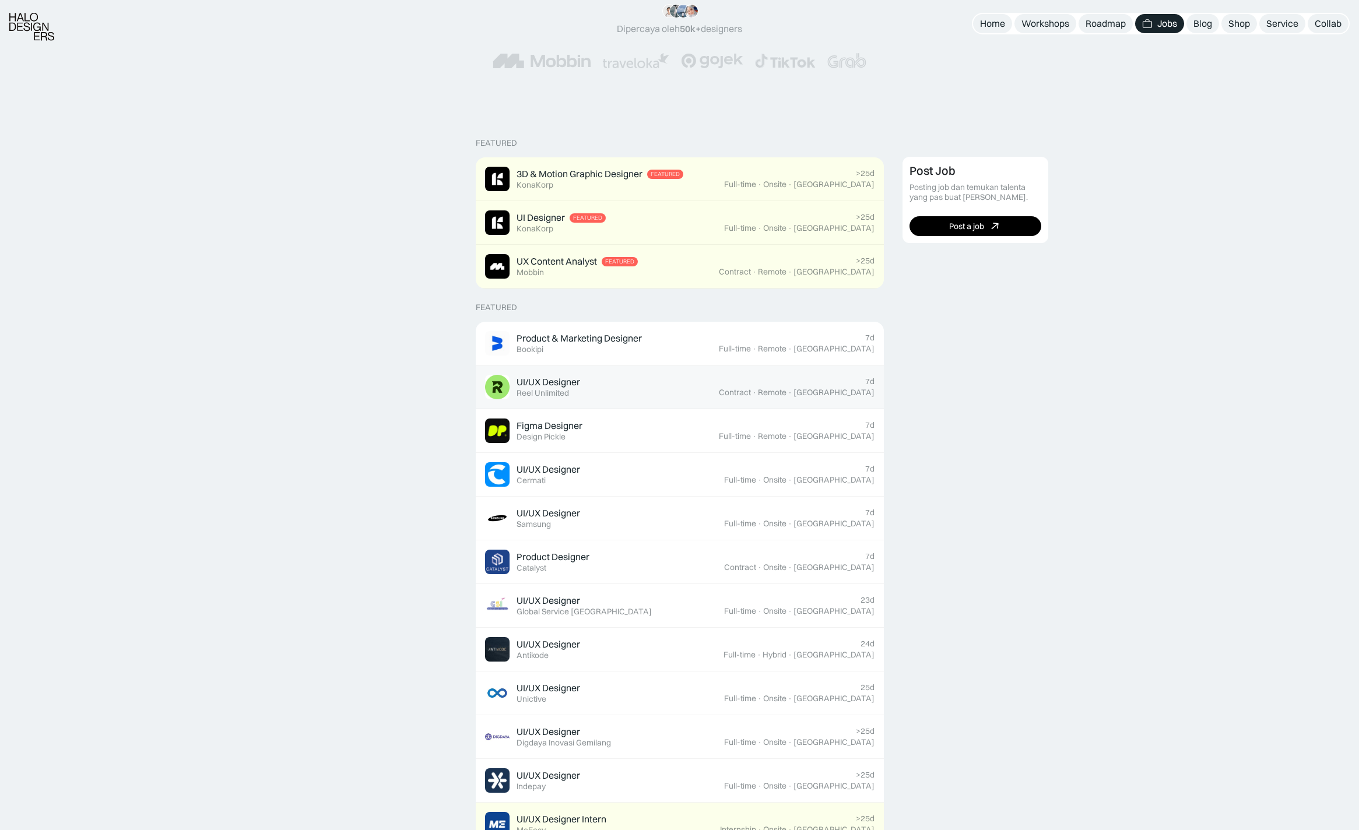 Image resolution: width=1359 pixels, height=830 pixels. I want to click on div: 3D & Motion Graphic Designer, so click(580, 174).